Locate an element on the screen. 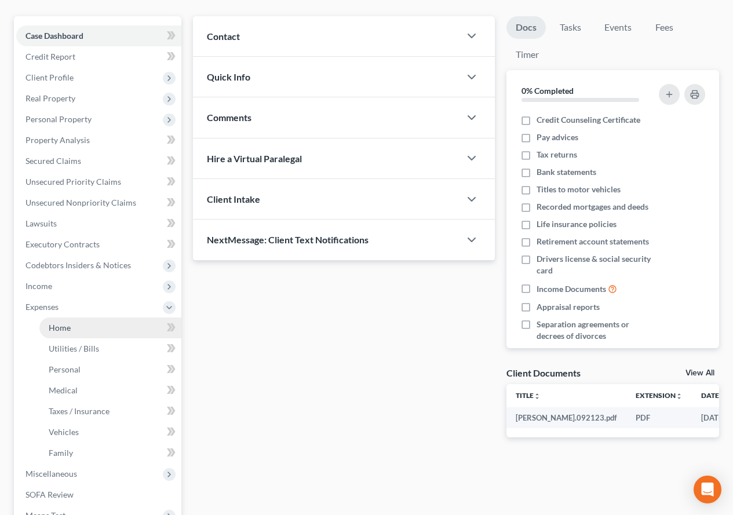 The image size is (733, 515). a: Executory Contracts is located at coordinates (99, 245).